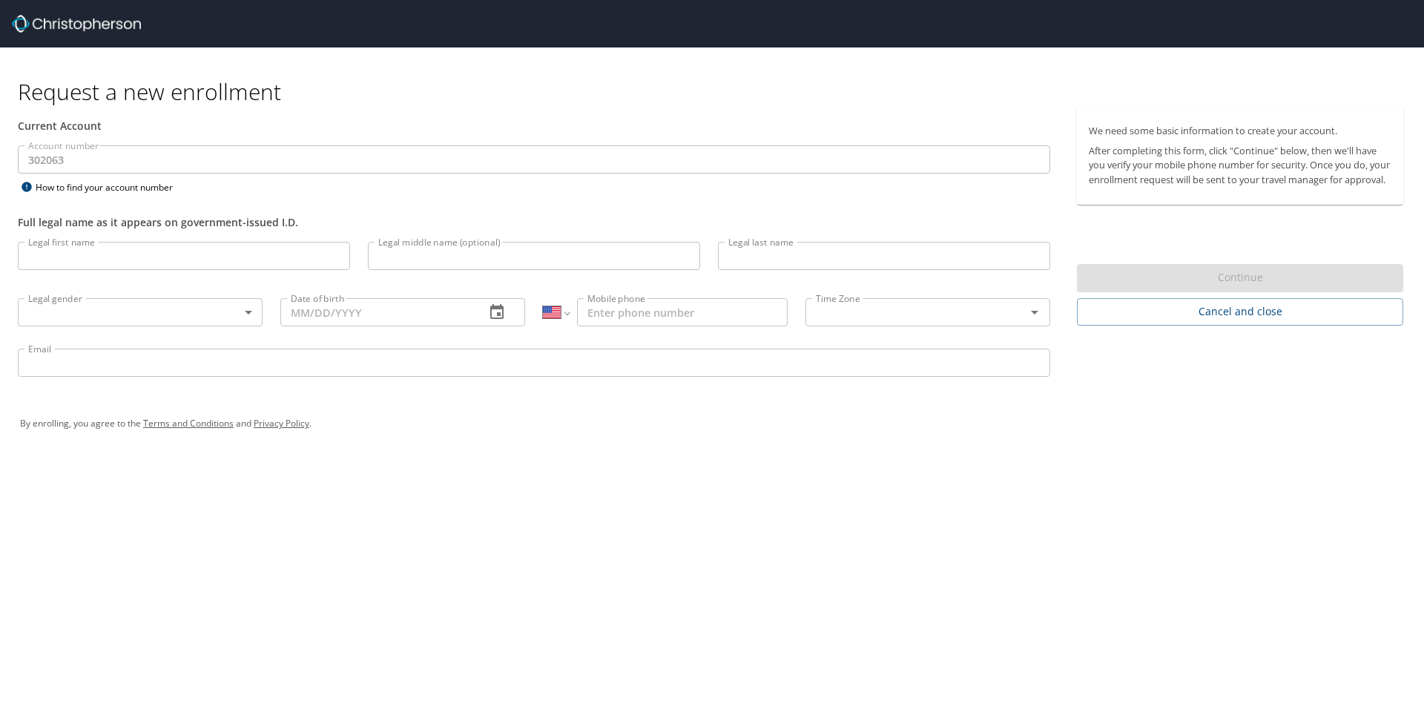 This screenshot has width=1424, height=701. I want to click on input: Enter phone number, so click(682, 312).